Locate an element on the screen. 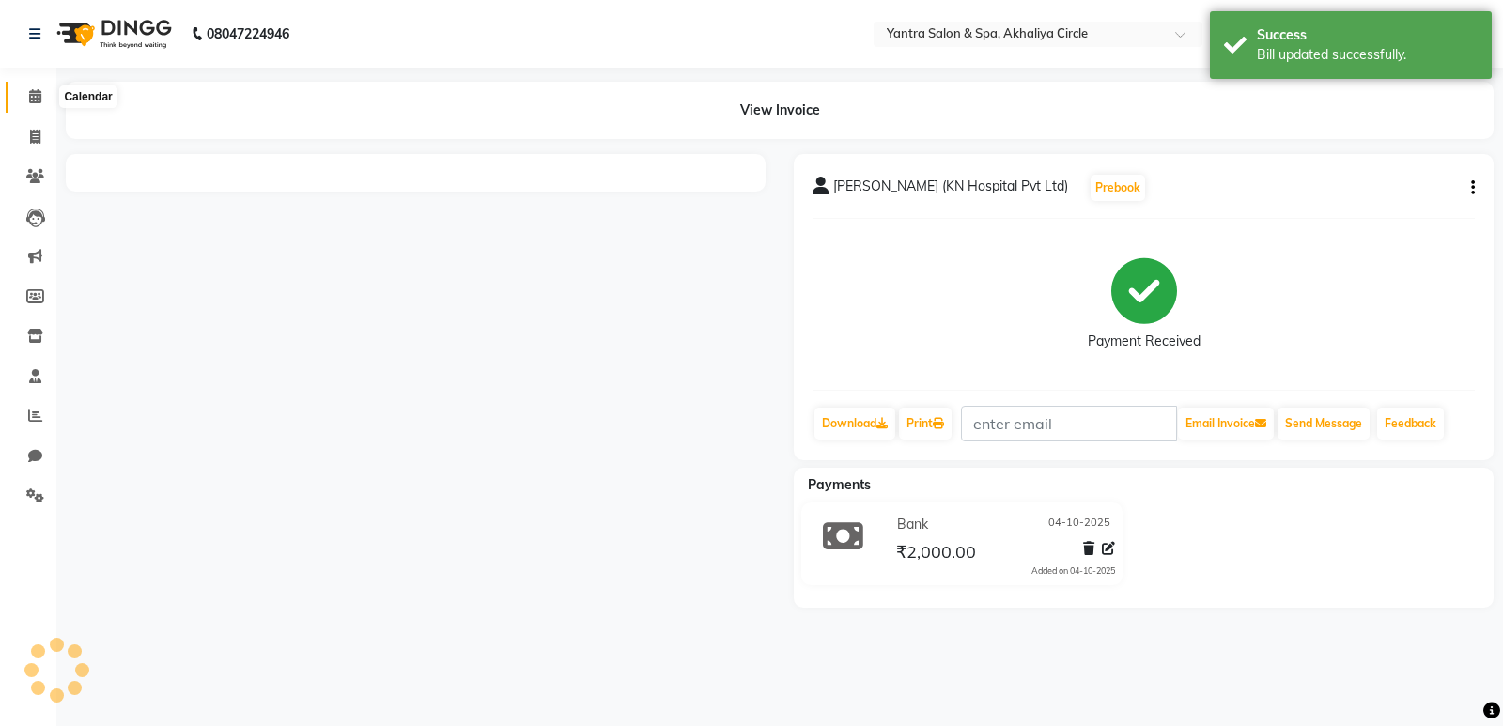 This screenshot has width=1503, height=726. input: enter email is located at coordinates (1069, 424).